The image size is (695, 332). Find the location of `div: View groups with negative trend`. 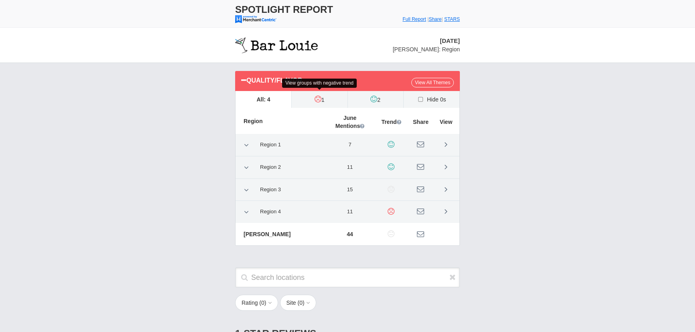

div: View groups with negative trend is located at coordinates (319, 83).